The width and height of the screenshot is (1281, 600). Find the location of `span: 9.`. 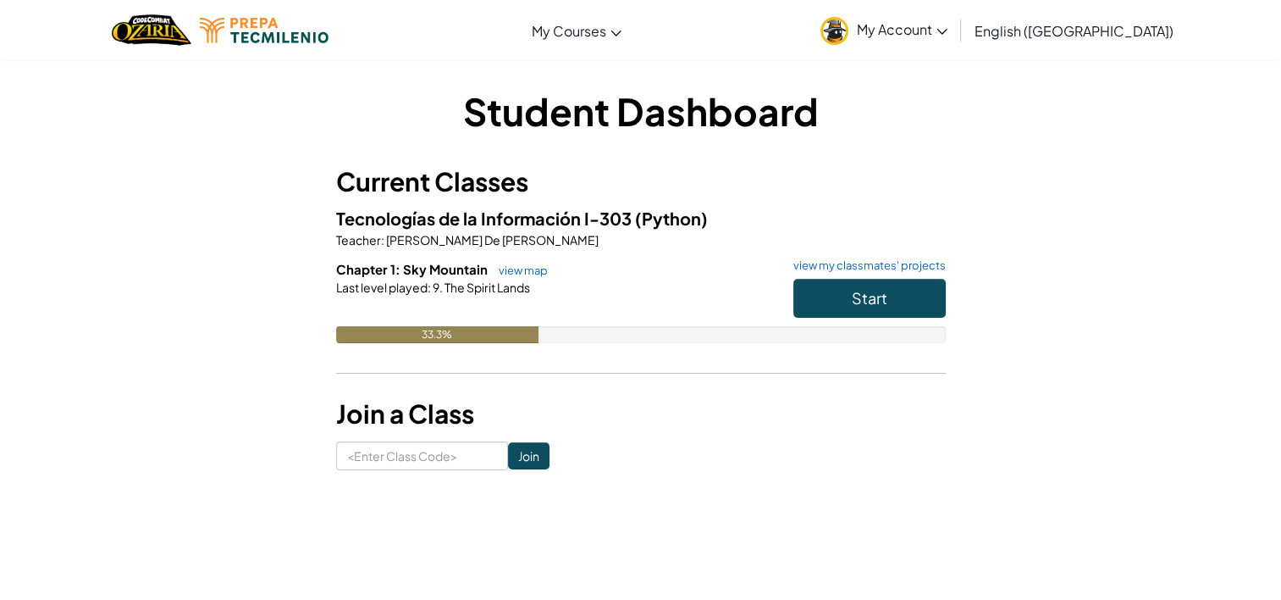

span: 9. is located at coordinates (437, 287).